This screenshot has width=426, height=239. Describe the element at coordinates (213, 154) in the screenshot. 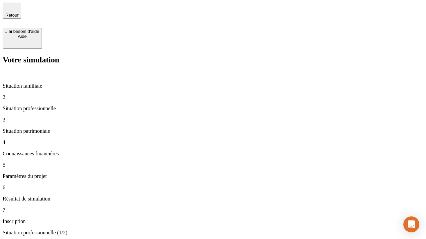

I see `p: Connaissances financières` at that location.